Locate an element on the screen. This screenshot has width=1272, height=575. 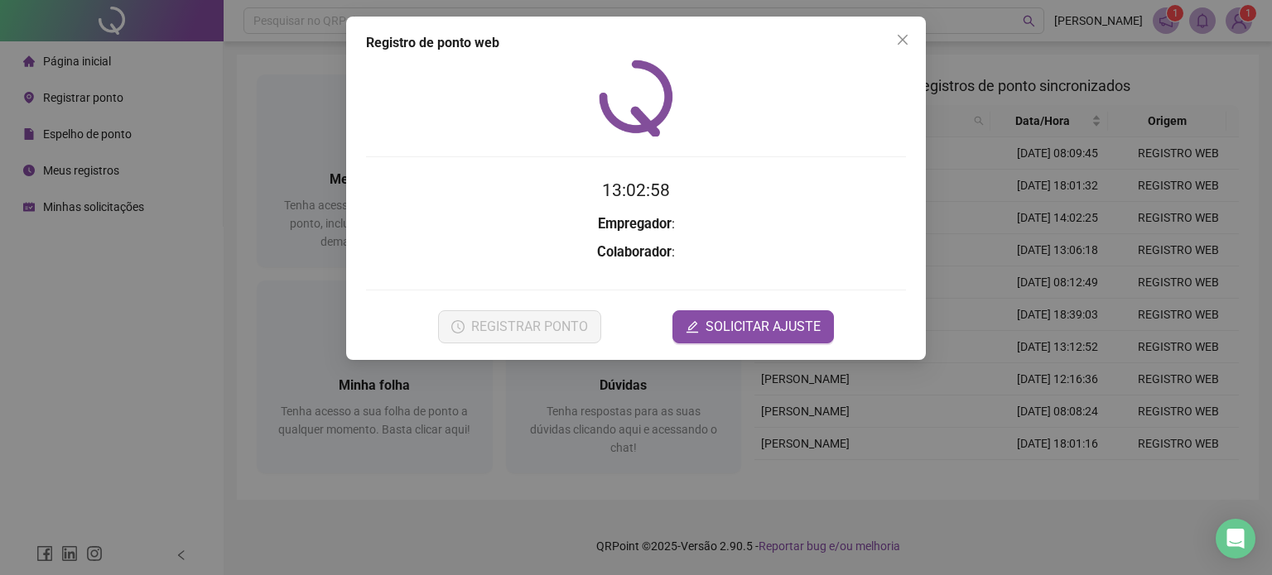
span: close is located at coordinates (902, 40).